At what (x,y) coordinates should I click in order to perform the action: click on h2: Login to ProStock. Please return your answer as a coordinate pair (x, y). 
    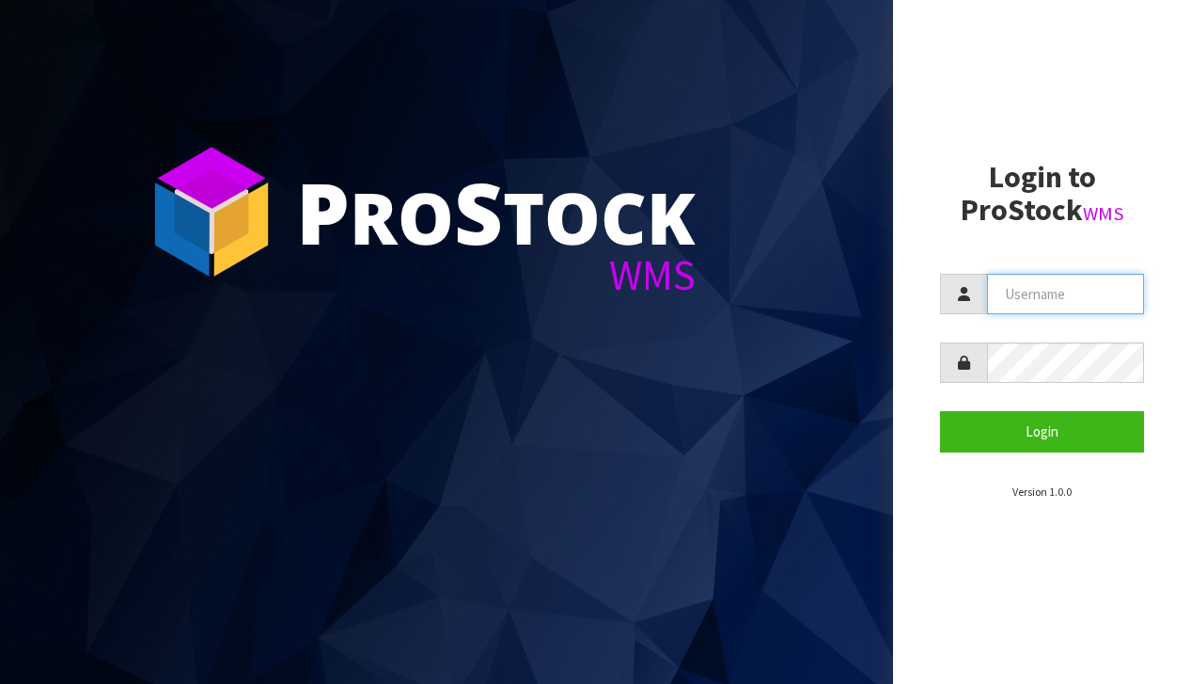
    Looking at the image, I should click on (1042, 194).